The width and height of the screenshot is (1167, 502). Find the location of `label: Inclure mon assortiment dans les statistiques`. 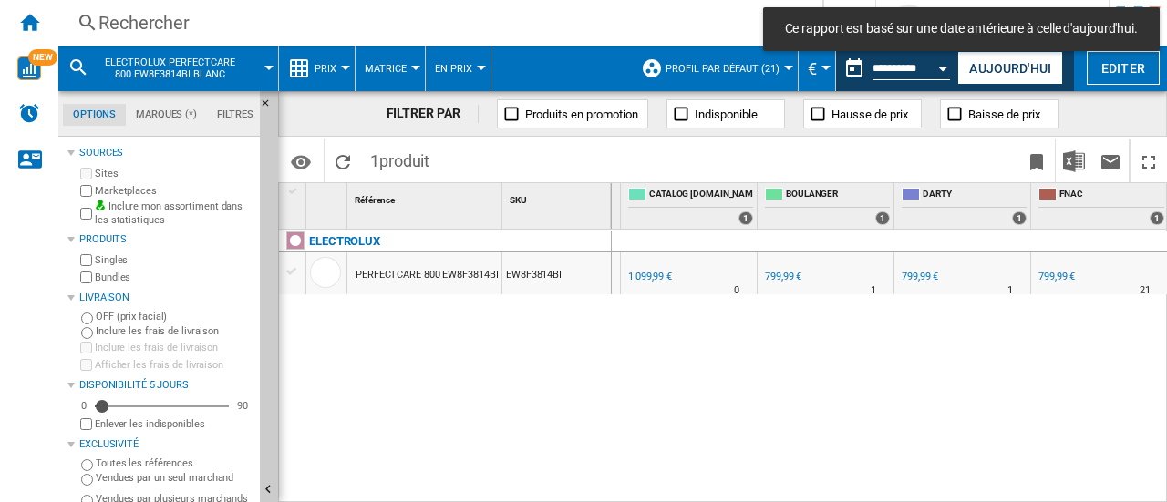

label: Inclure mon assortiment dans les statistiques is located at coordinates (173, 213).